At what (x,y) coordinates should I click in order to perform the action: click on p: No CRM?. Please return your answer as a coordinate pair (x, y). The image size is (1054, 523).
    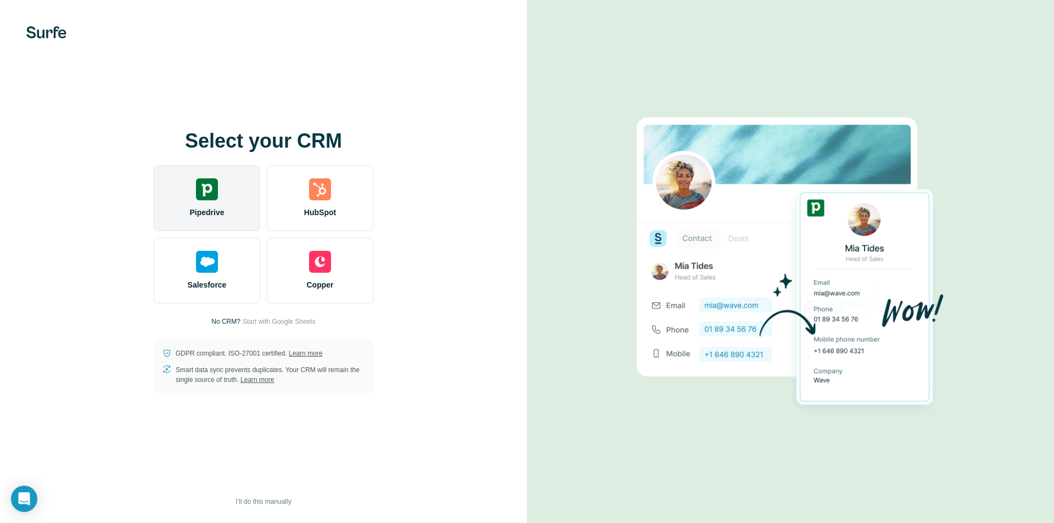
    Looking at the image, I should click on (226, 322).